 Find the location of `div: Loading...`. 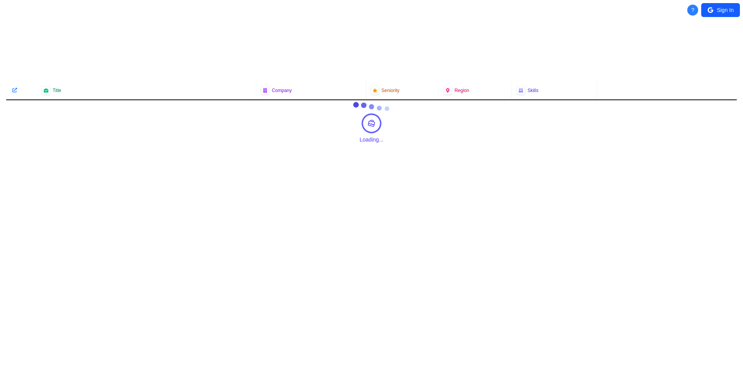

div: Loading... is located at coordinates (371, 140).